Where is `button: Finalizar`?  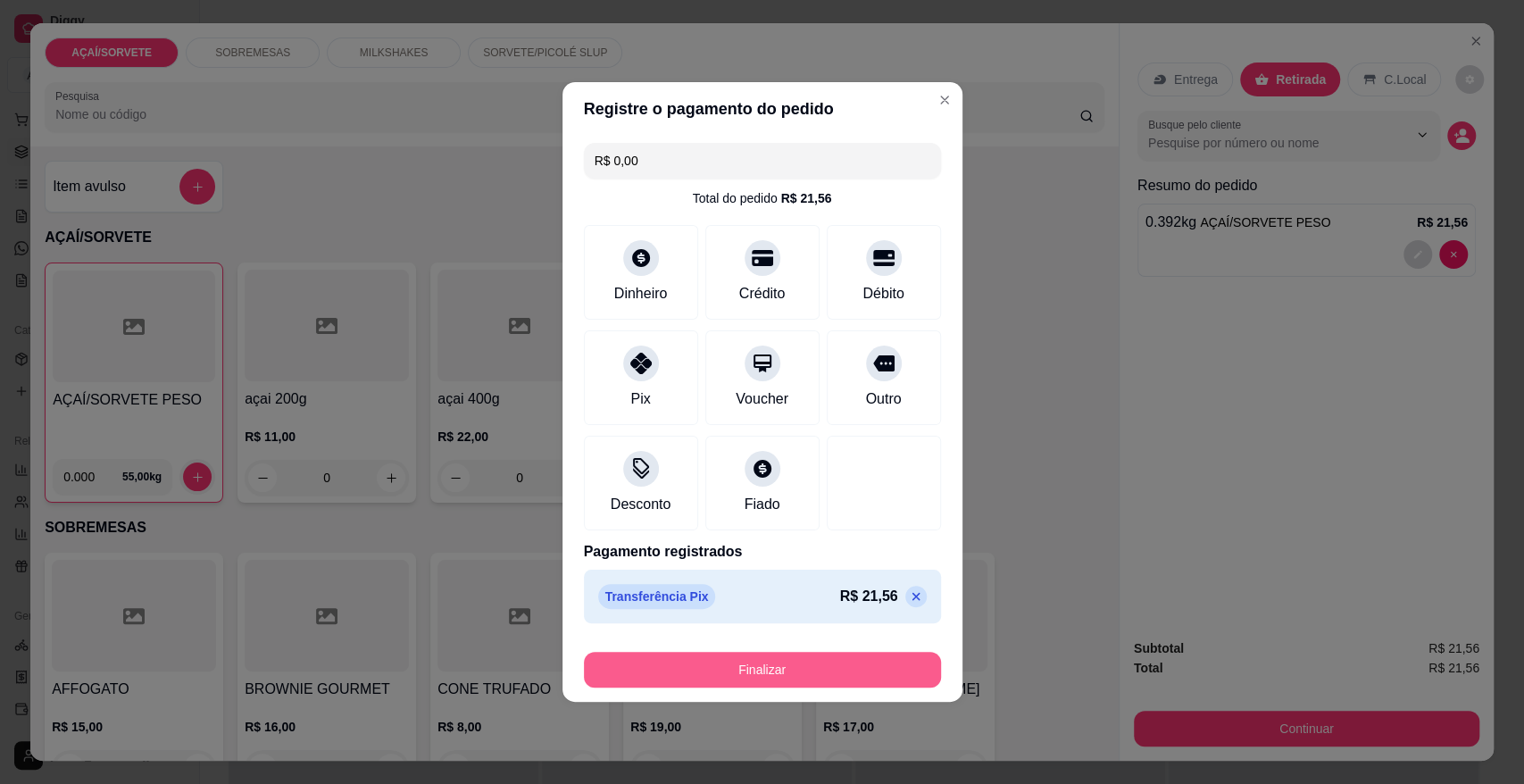
button: Finalizar is located at coordinates (762, 669).